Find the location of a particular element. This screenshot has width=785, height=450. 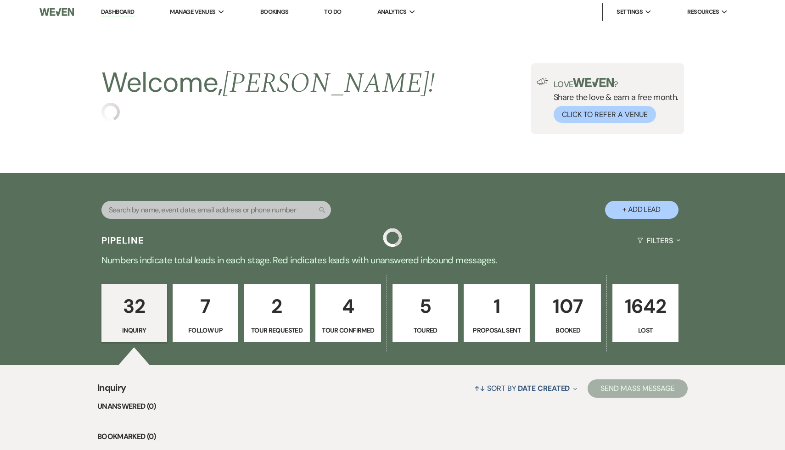

div: Share the love & earn a free month. is located at coordinates (613, 101).